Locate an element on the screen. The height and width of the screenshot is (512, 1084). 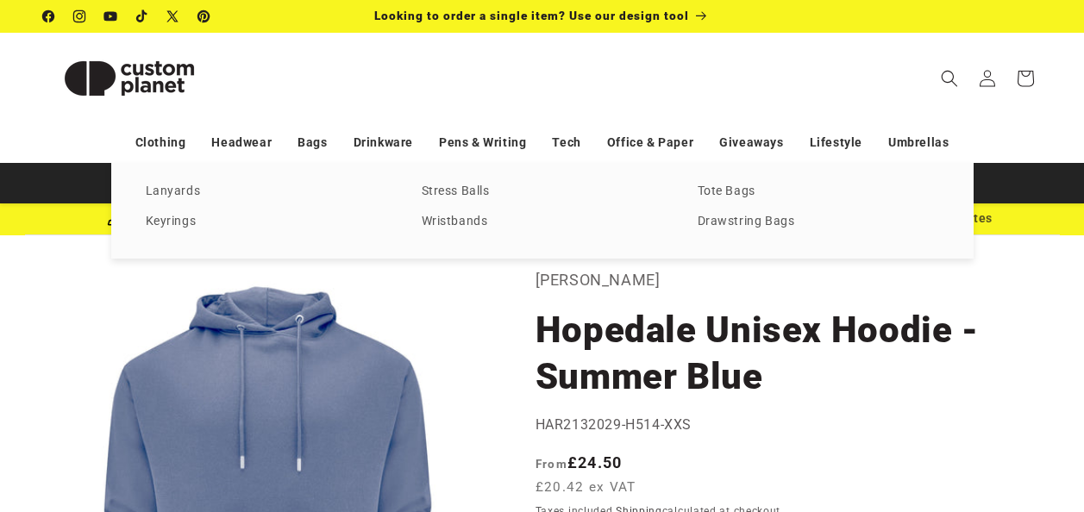
div: Chat Widget is located at coordinates (1041, 471).